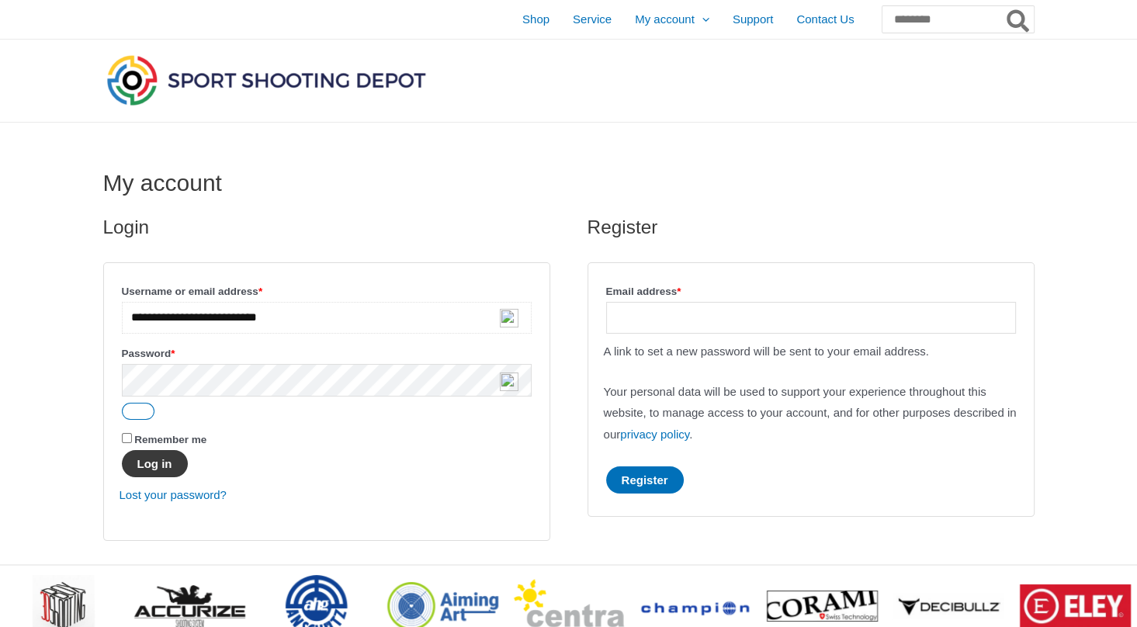  I want to click on label: Password, so click(327, 353).